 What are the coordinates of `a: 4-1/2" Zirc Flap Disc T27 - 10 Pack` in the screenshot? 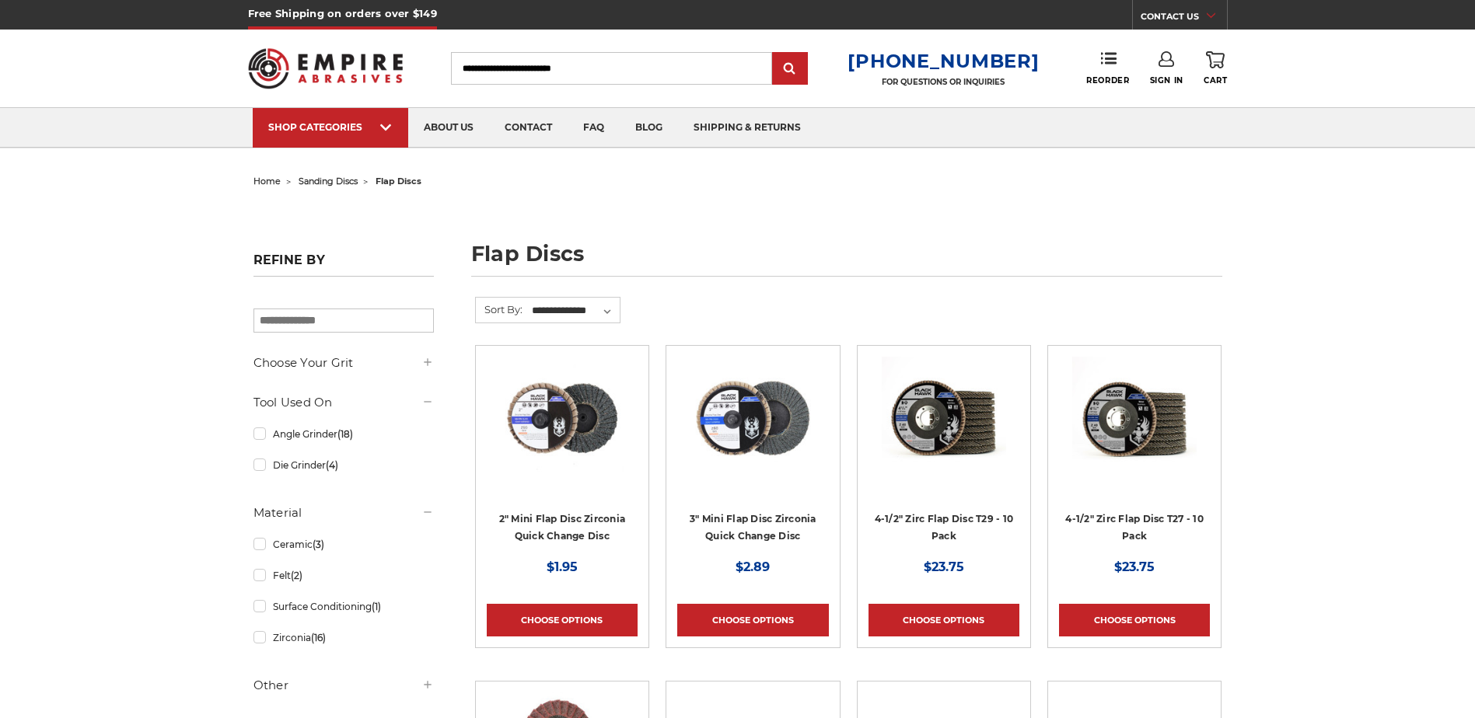 It's located at (1134, 528).